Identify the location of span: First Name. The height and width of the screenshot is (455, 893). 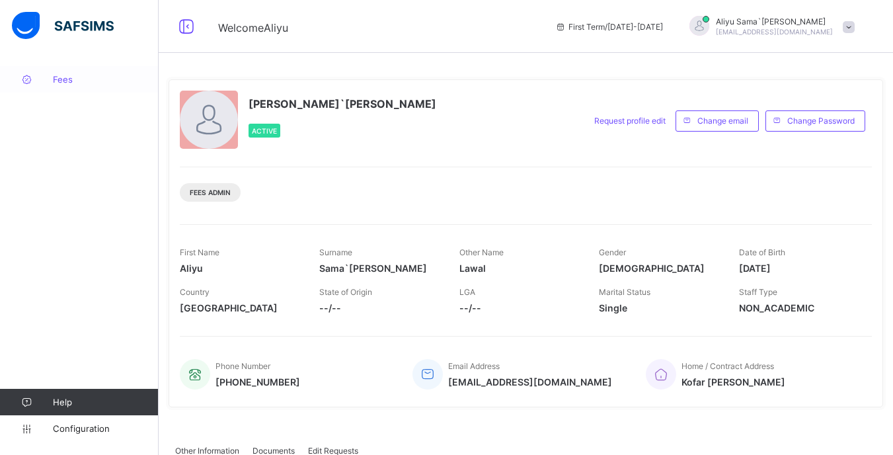
(200, 252).